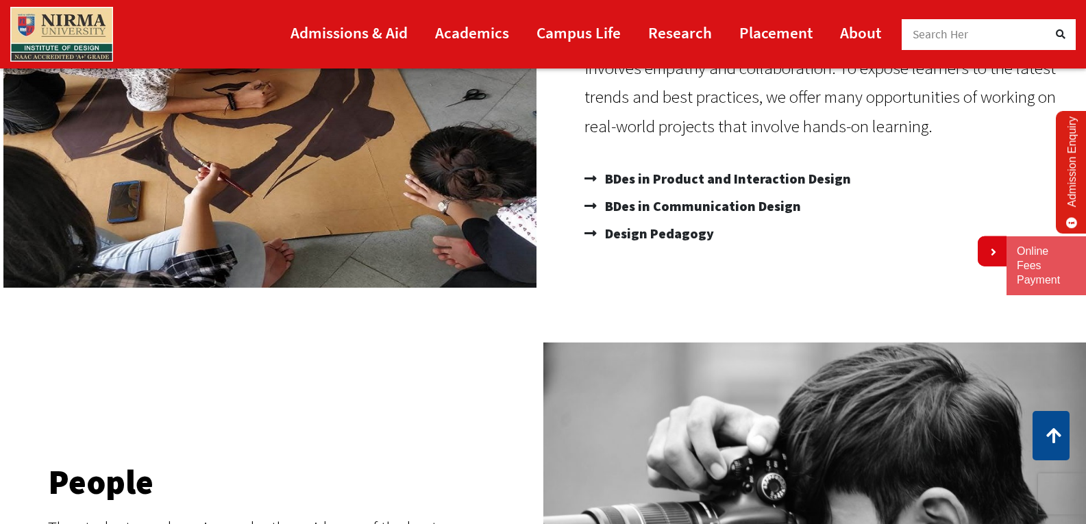  What do you see at coordinates (829, 234) in the screenshot?
I see `a: Design Pedagogy` at bounding box center [829, 234].